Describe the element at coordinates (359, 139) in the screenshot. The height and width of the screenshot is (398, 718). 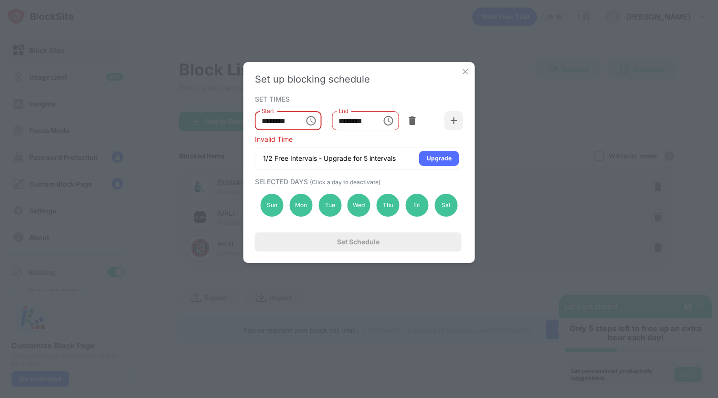
I see `div: Invalid Time` at that location.